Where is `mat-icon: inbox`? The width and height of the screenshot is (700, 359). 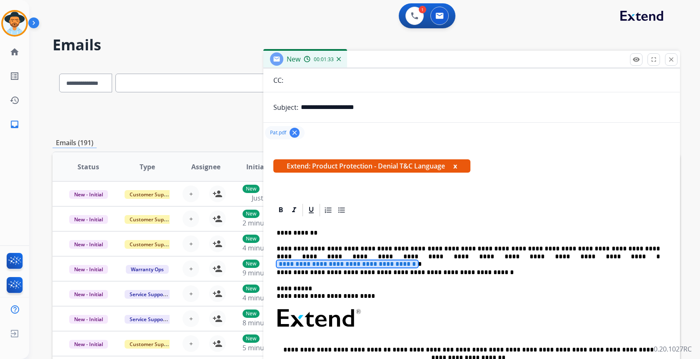
mat-icon: inbox is located at coordinates (15, 125).